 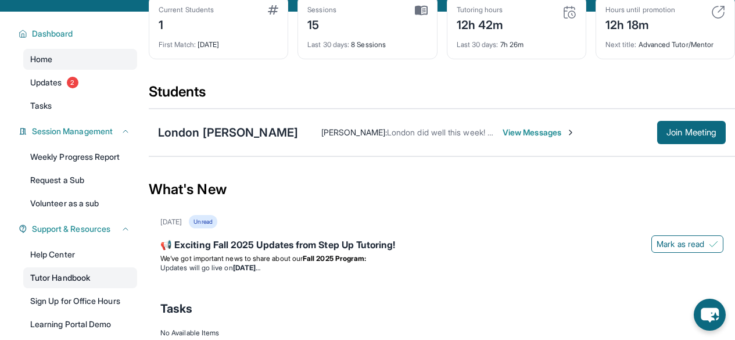 What do you see at coordinates (571, 132) in the screenshot?
I see `img: Chevron-Right` at bounding box center [571, 132].